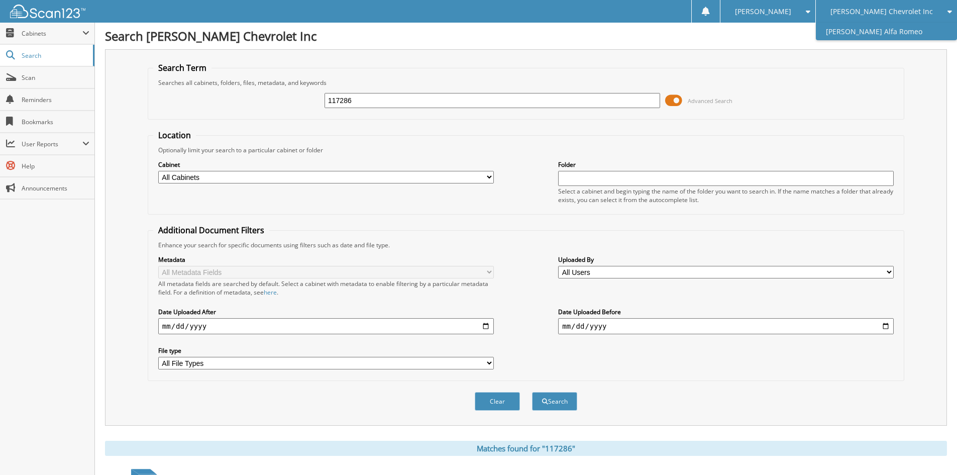 The height and width of the screenshot is (475, 957). What do you see at coordinates (326, 288) in the screenshot?
I see `div: All metadata fields are searched by default. Select a cabinet with metadata to enable filtering b...` at bounding box center [326, 288].